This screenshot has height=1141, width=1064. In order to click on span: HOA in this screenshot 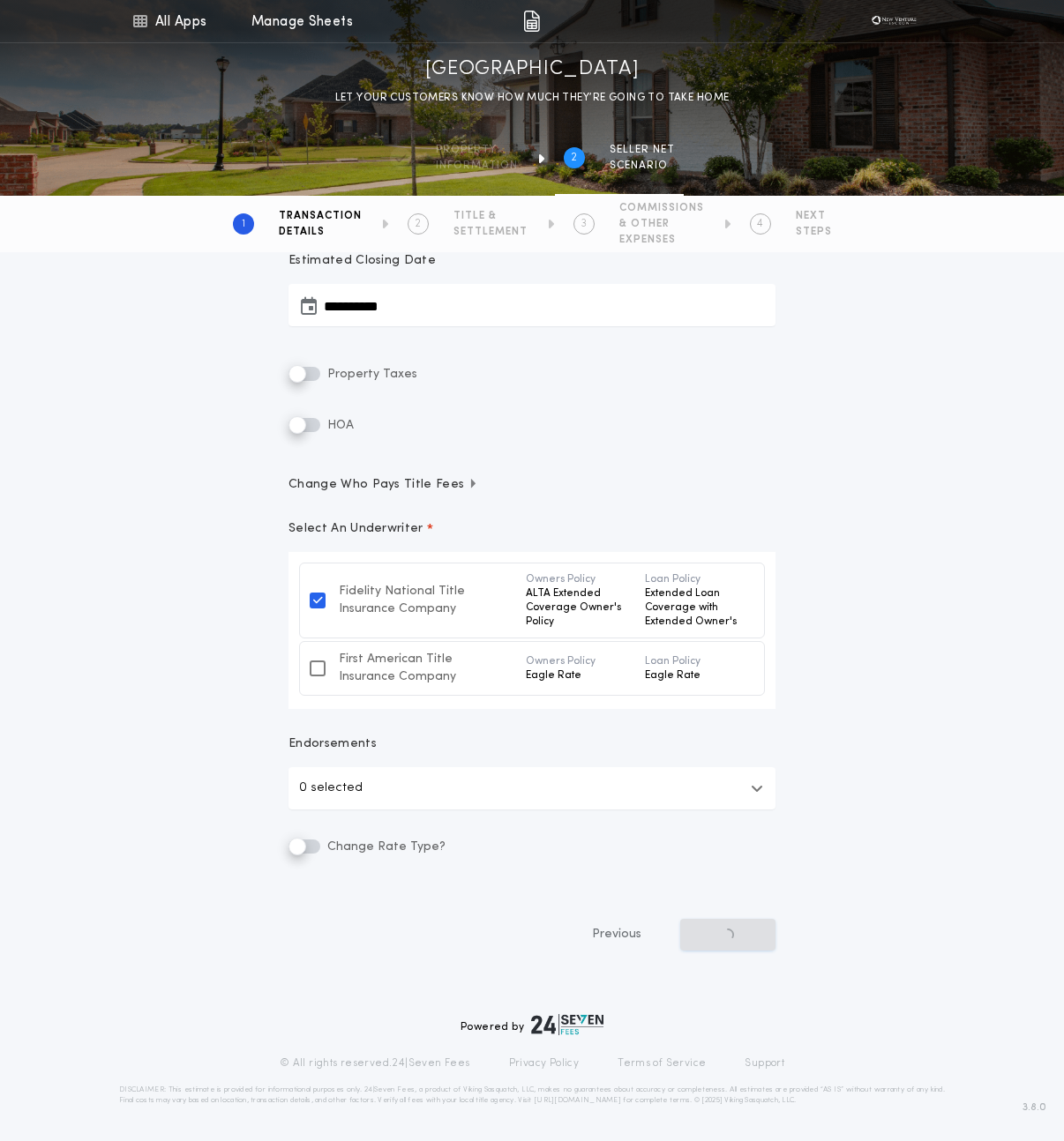, I will do `click(339, 425)`.